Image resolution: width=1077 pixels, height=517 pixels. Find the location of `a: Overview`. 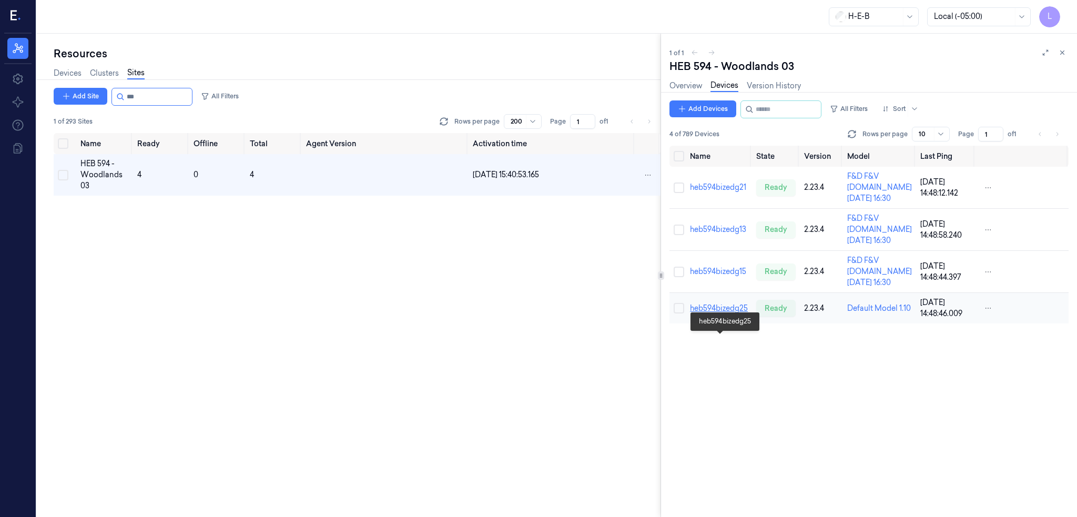

a: Overview is located at coordinates (686, 86).